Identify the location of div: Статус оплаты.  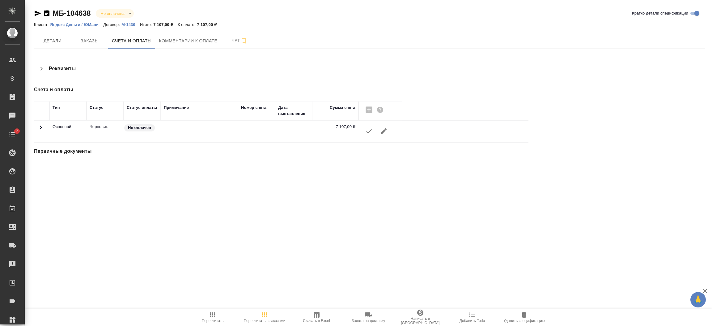
(142, 108).